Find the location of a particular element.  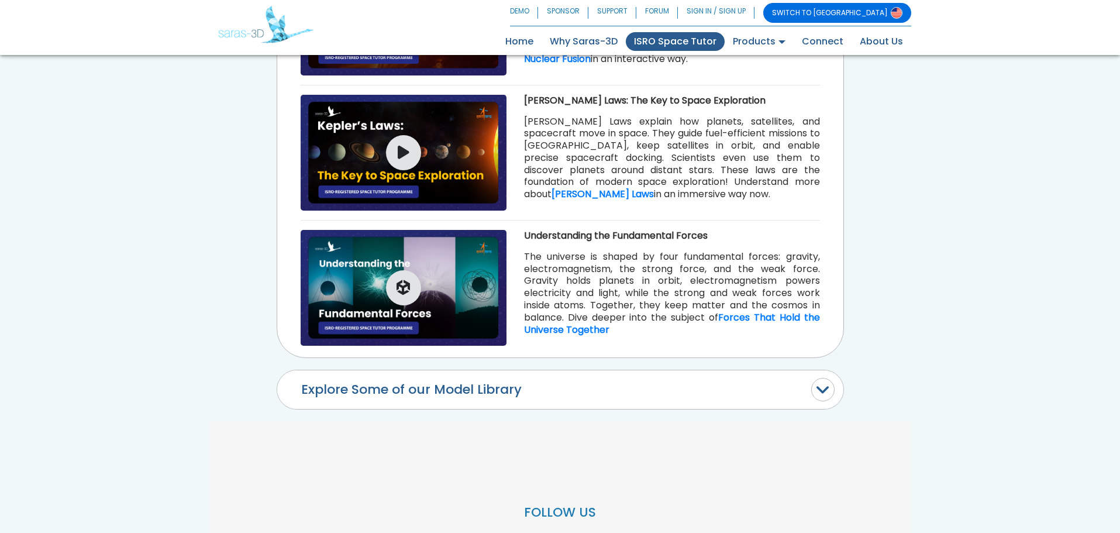

img: forces.png is located at coordinates (404, 288).